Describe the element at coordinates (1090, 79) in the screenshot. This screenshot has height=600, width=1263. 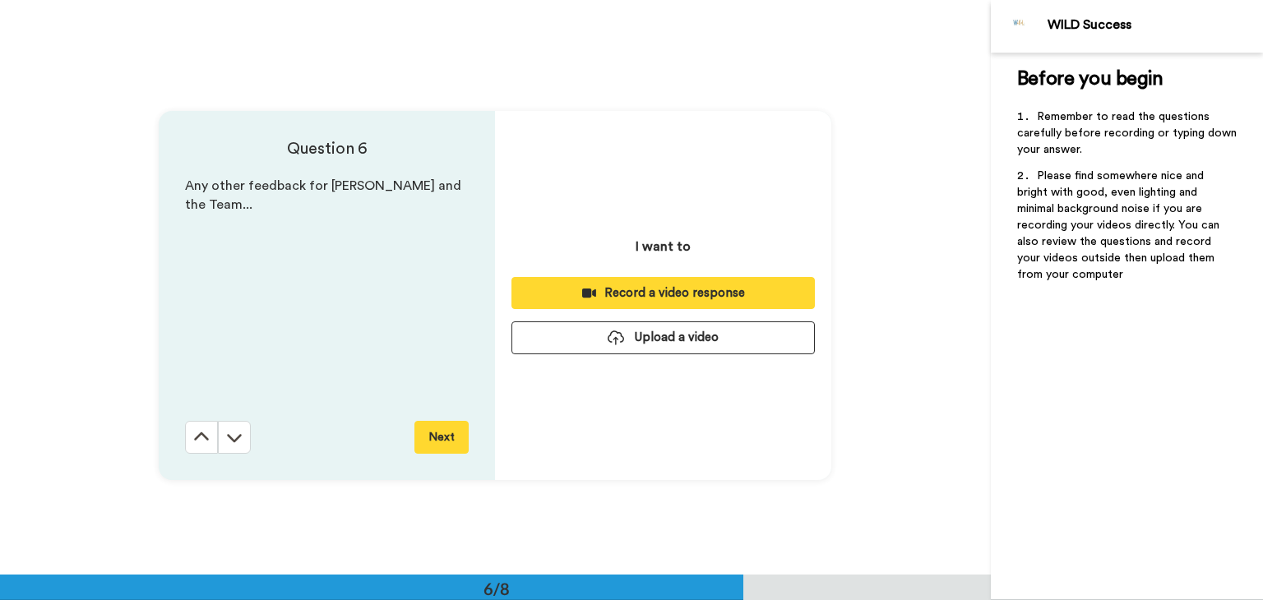
I see `span: Before you begin` at that location.